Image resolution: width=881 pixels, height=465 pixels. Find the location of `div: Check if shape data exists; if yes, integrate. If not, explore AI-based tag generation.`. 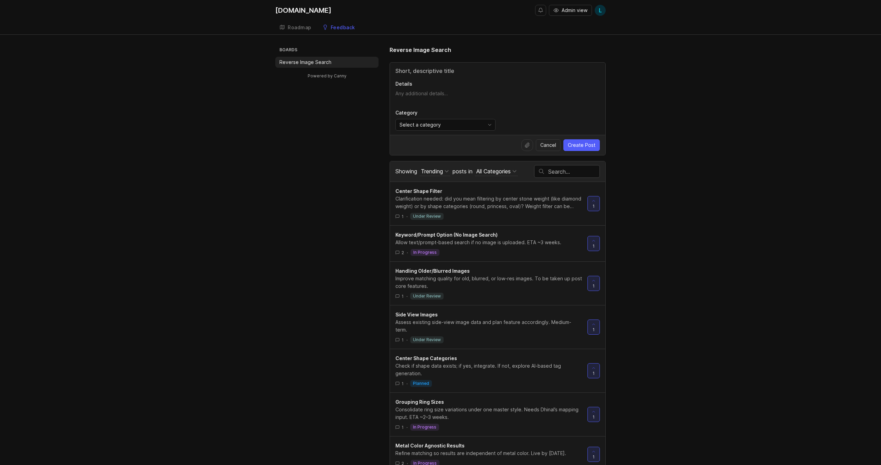

div: Check if shape data exists; if yes, integrate. If not, explore AI-based tag generation. is located at coordinates (489, 370).